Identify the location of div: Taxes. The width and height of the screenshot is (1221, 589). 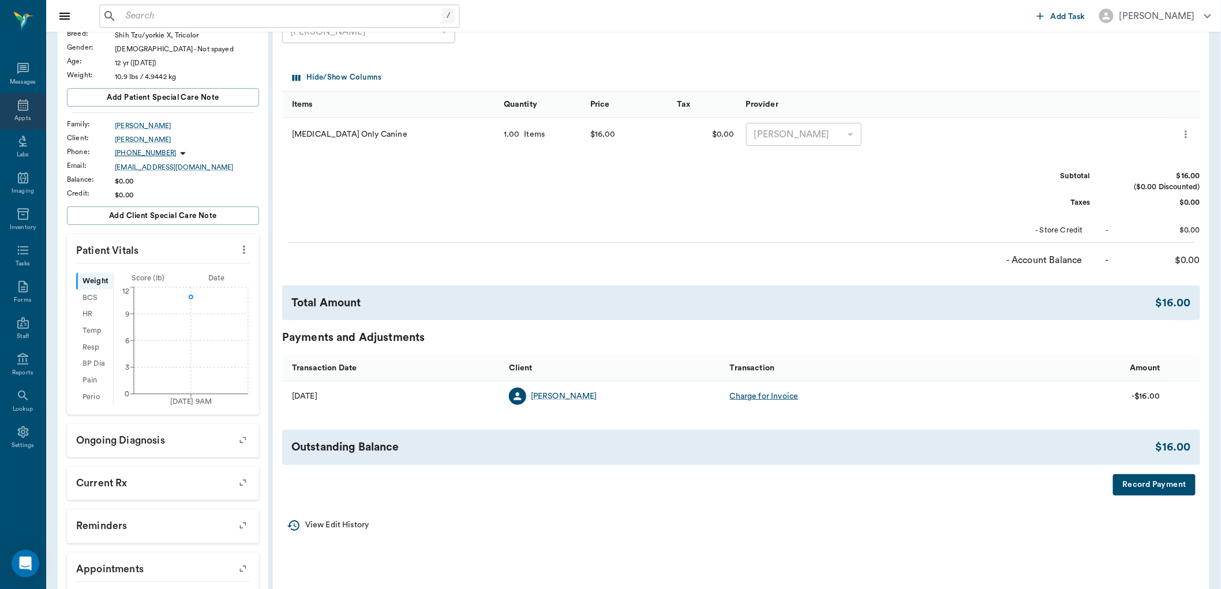
(1048, 203).